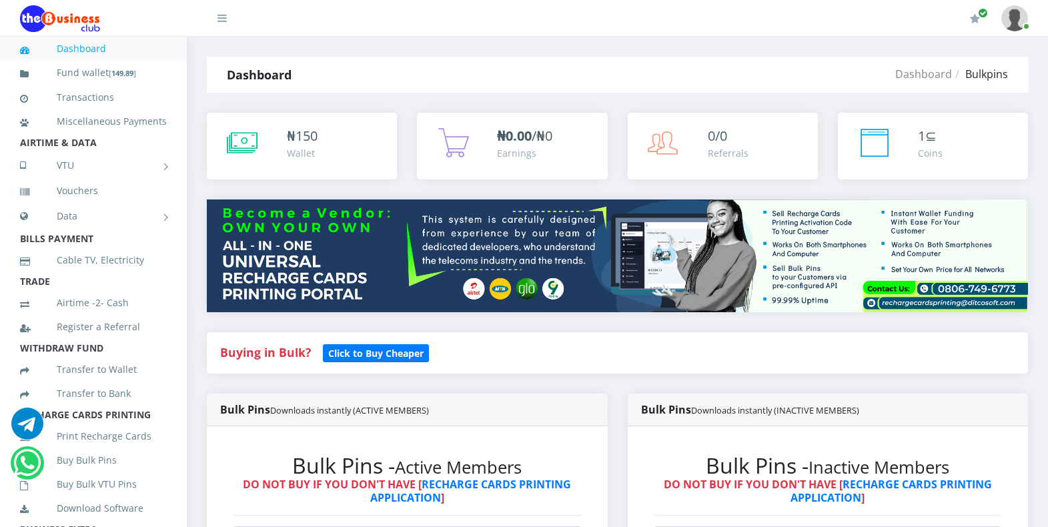 Image resolution: width=1048 pixels, height=527 pixels. I want to click on a: ₦150 Wallet, so click(302, 146).